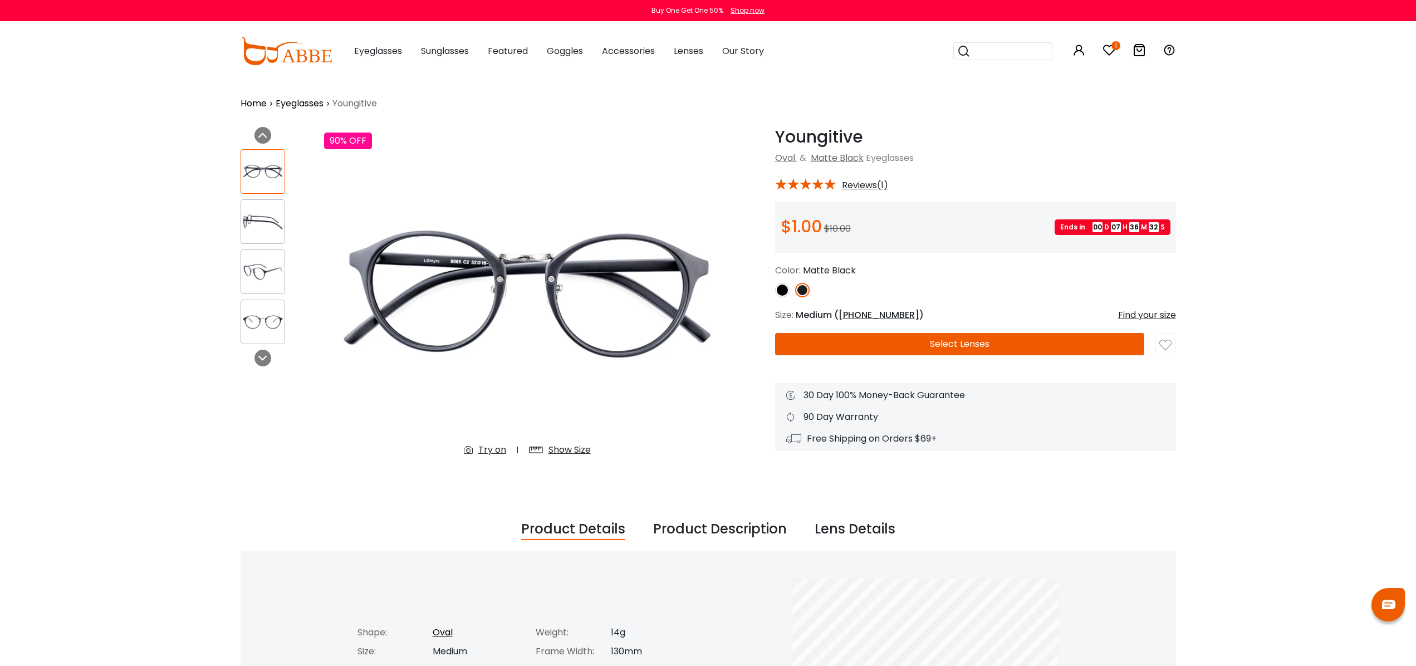 This screenshot has height=666, width=1416. I want to click on div: 90% OFF, so click(348, 141).